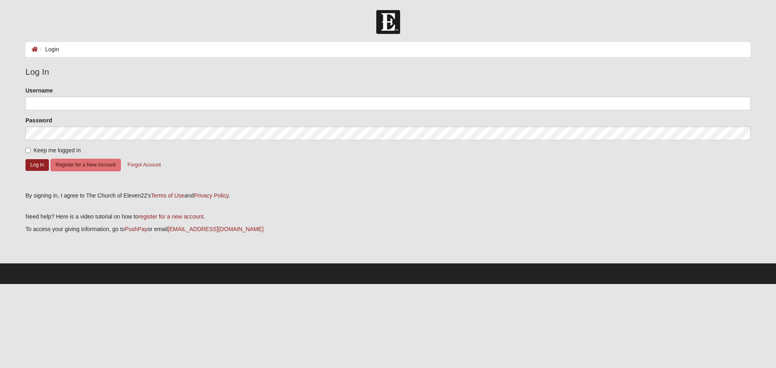 This screenshot has height=368, width=776. Describe the element at coordinates (86, 165) in the screenshot. I see `button: Register for a New Account` at that location.